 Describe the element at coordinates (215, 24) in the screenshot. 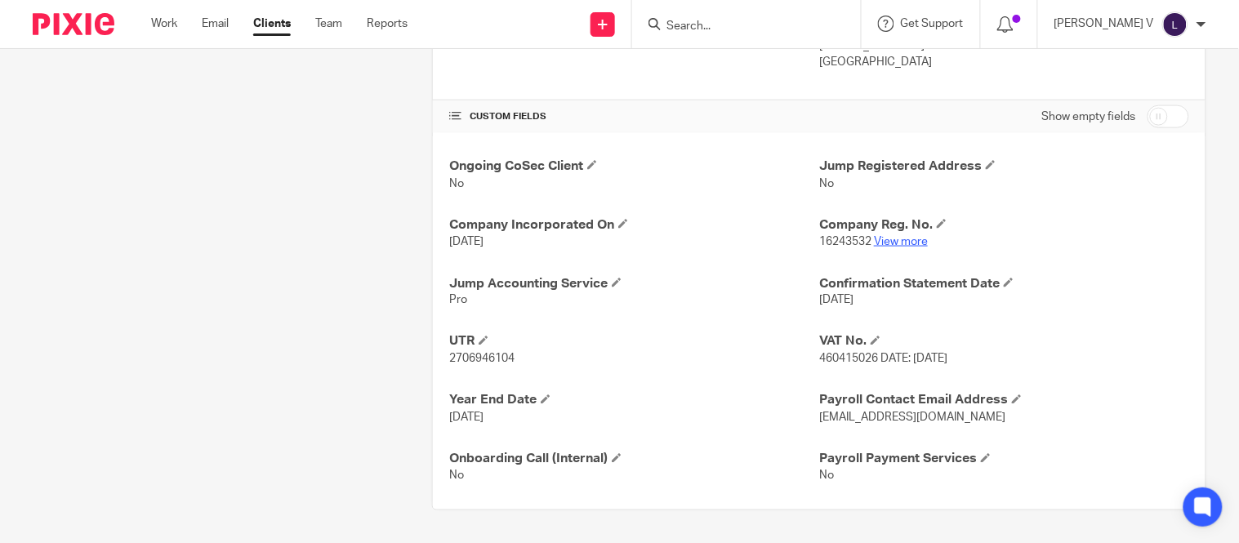

I see `a: Email` at that location.